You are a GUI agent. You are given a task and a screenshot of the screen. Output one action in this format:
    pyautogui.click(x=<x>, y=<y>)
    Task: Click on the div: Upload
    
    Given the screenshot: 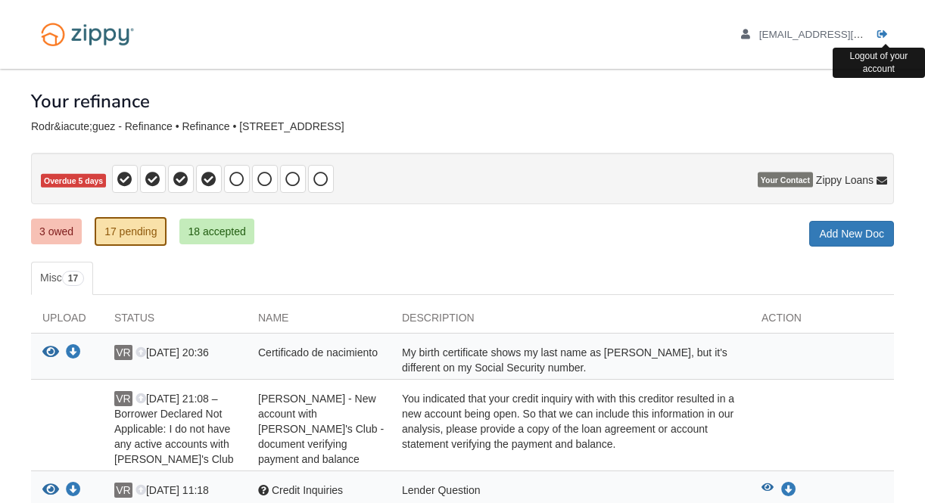 What is the action you would take?
    pyautogui.click(x=67, y=322)
    